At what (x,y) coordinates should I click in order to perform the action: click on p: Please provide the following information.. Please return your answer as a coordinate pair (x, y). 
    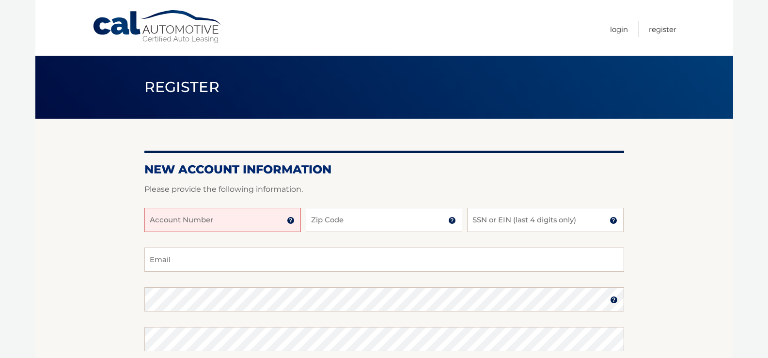
    Looking at the image, I should click on (384, 189).